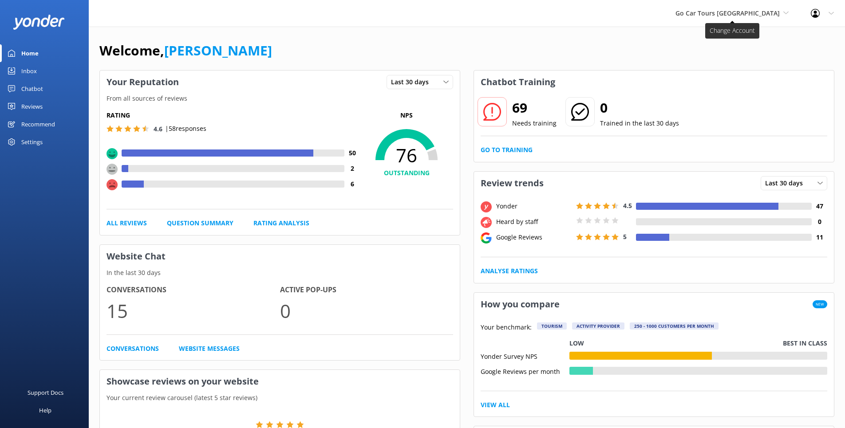  Describe the element at coordinates (185, 51) in the screenshot. I see `h1: Welcome,` at that location.